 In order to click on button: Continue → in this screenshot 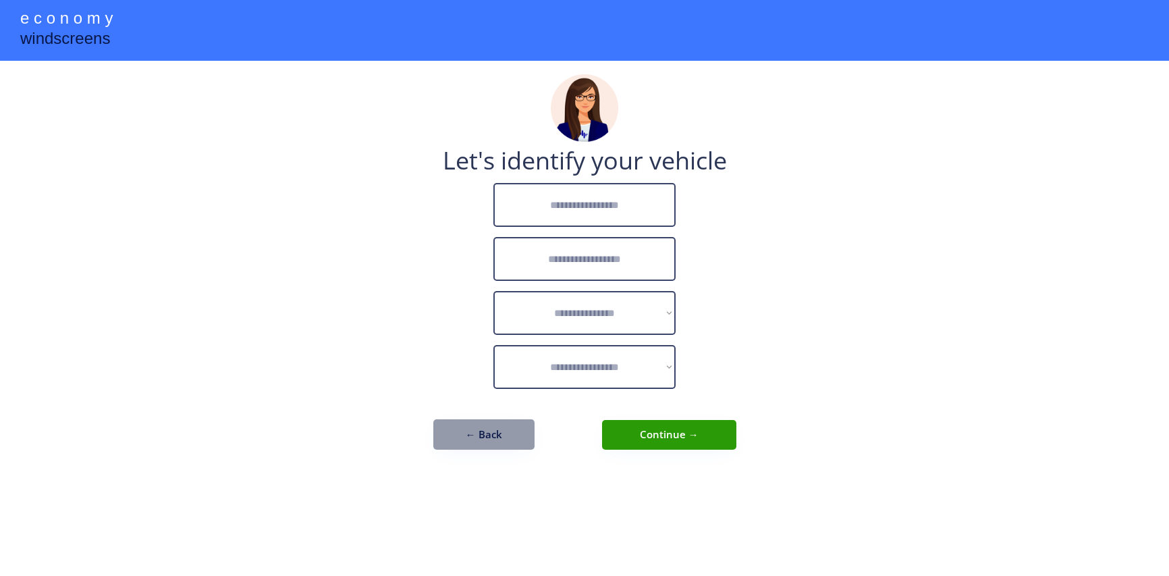, I will do `click(669, 435)`.